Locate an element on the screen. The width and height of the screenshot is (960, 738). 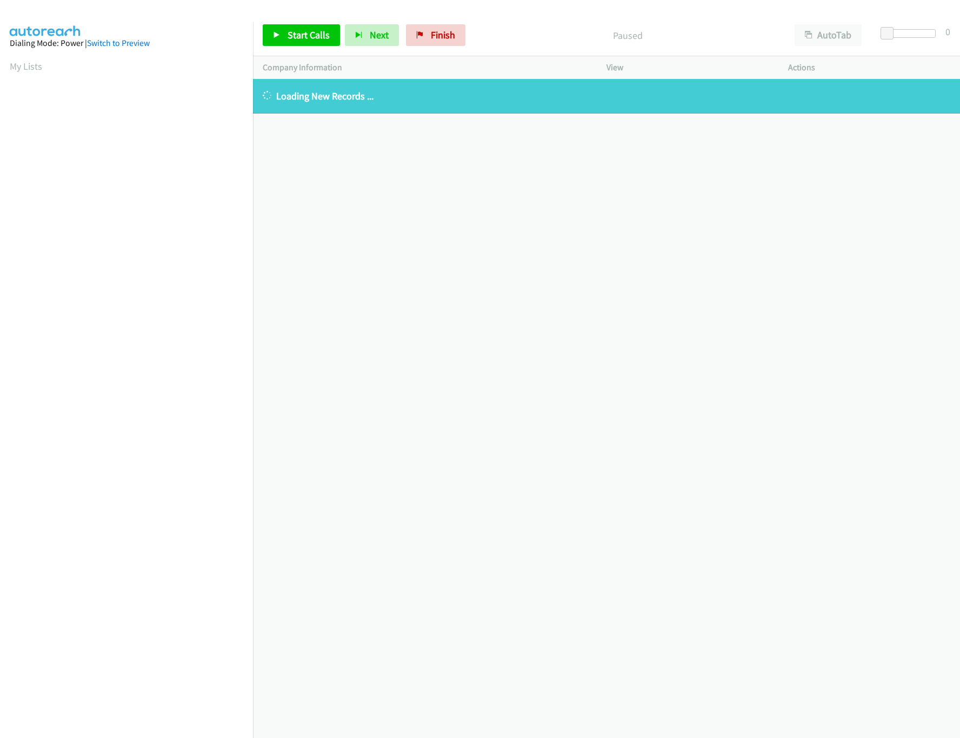
a: My Lists is located at coordinates (26, 66).